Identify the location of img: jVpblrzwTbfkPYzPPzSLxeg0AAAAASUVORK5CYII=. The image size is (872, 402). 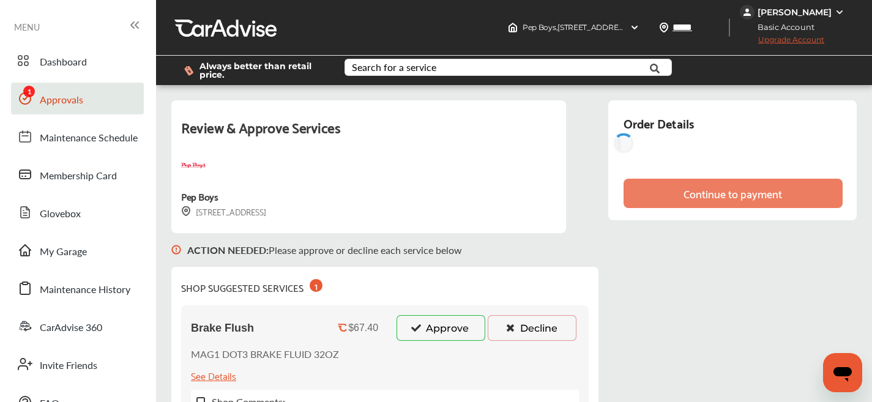
(747, 12).